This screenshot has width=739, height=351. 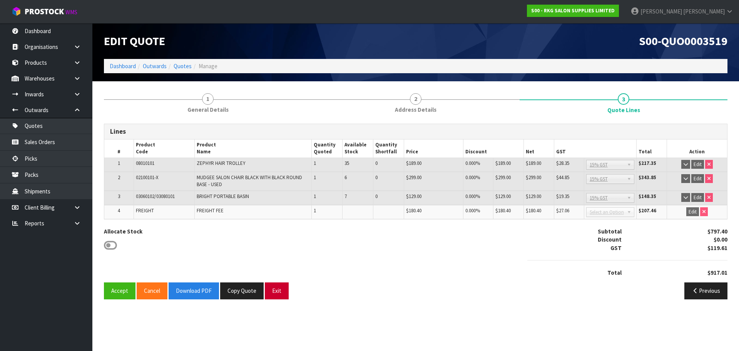 What do you see at coordinates (470, 210) in the screenshot?
I see `span: 0.000` at bounding box center [470, 210].